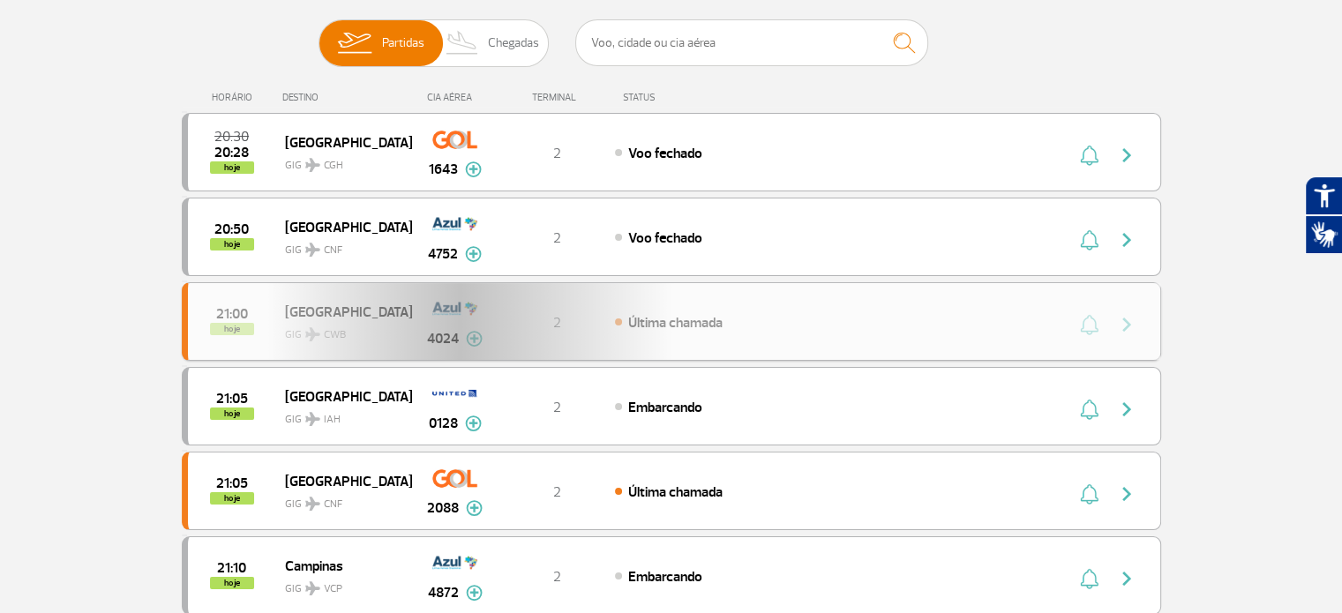 Image resolution: width=1342 pixels, height=613 pixels. I want to click on span: 2025-10-01 20:28:48, so click(231, 153).